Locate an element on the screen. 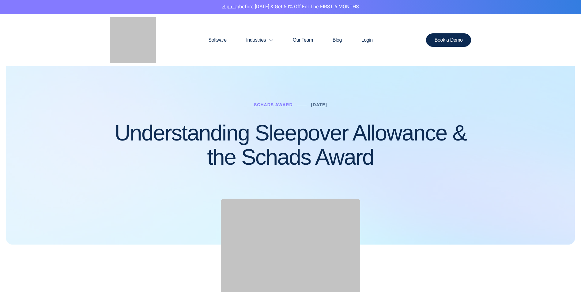 Image resolution: width=581 pixels, height=292 pixels. a: Industries is located at coordinates (260, 40).